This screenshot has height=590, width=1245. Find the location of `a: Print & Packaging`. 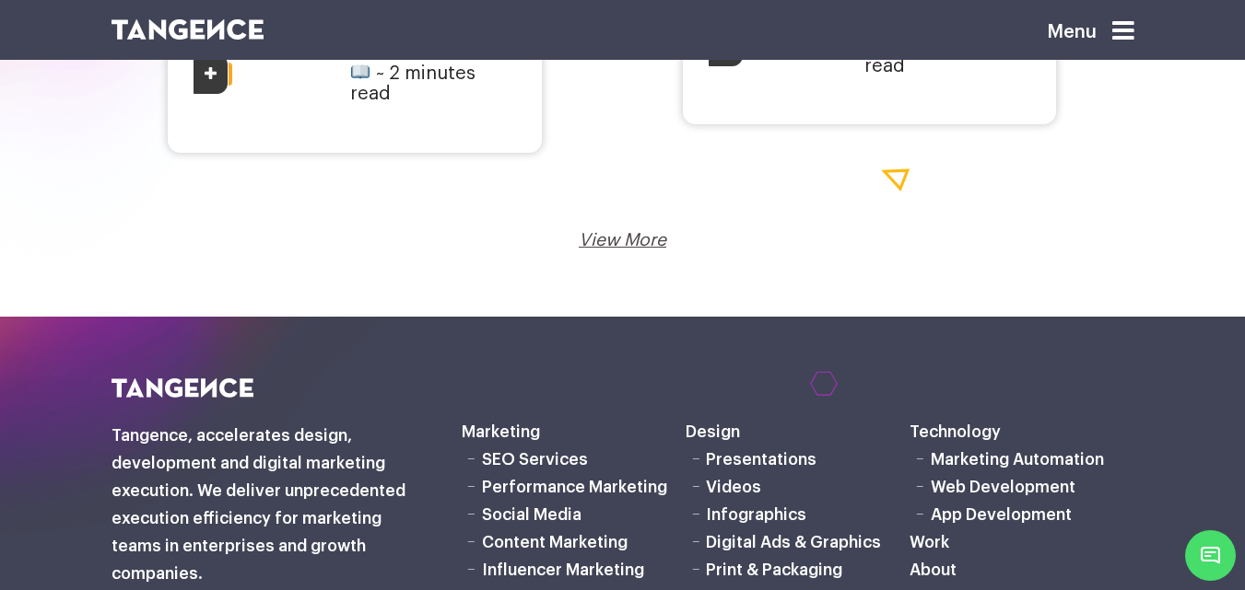

a: Print & Packaging is located at coordinates (774, 570).